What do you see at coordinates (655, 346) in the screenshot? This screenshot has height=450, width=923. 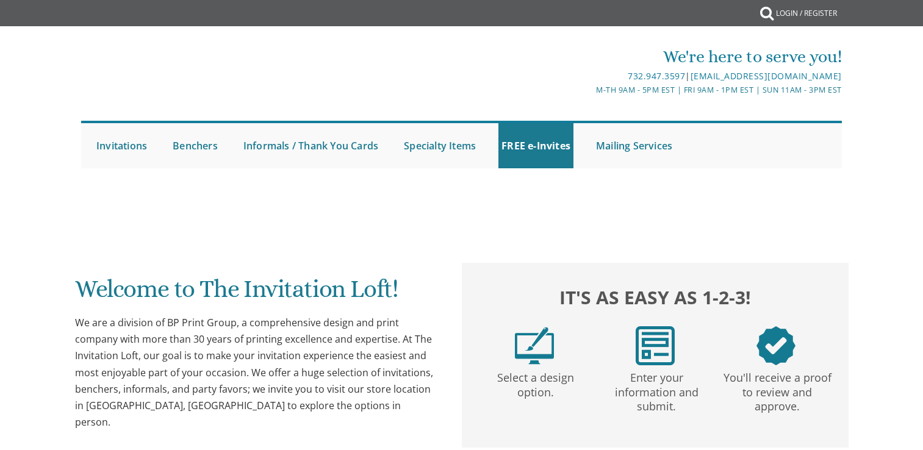 I see `img: step2.png` at bounding box center [655, 346].